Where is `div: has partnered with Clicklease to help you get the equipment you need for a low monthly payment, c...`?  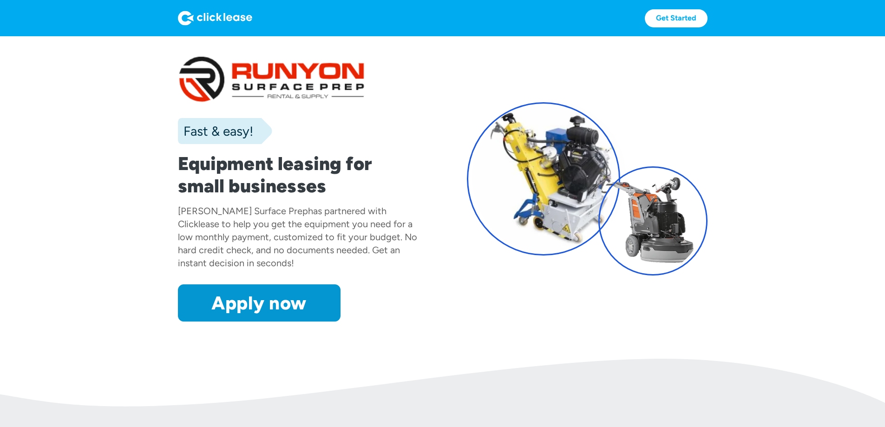
div: has partnered with Clicklease to help you get the equipment you need for a low monthly payment, c... is located at coordinates (297, 237).